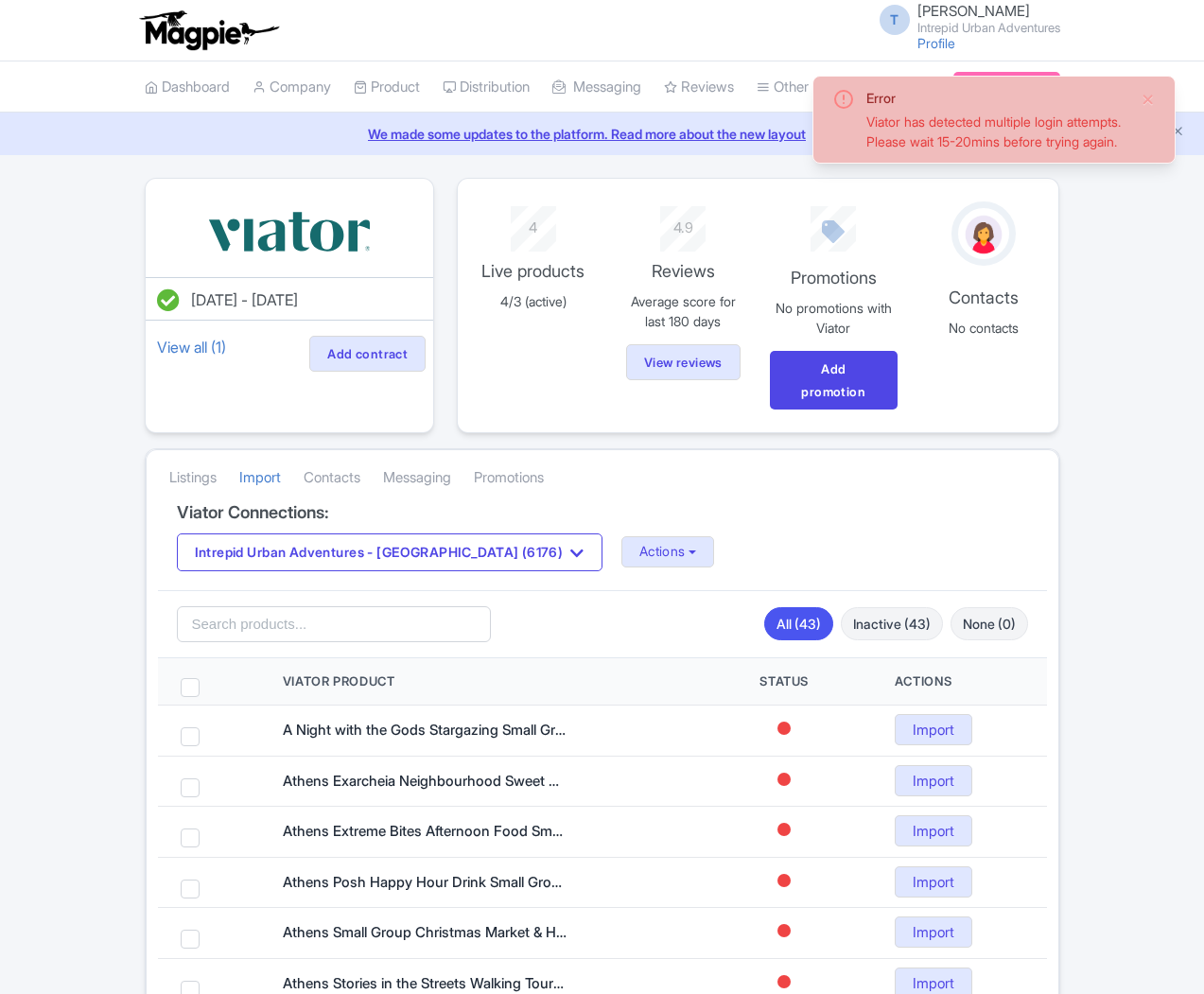 This screenshot has height=994, width=1204. Describe the element at coordinates (683, 270) in the screenshot. I see `p: Reviews` at that location.